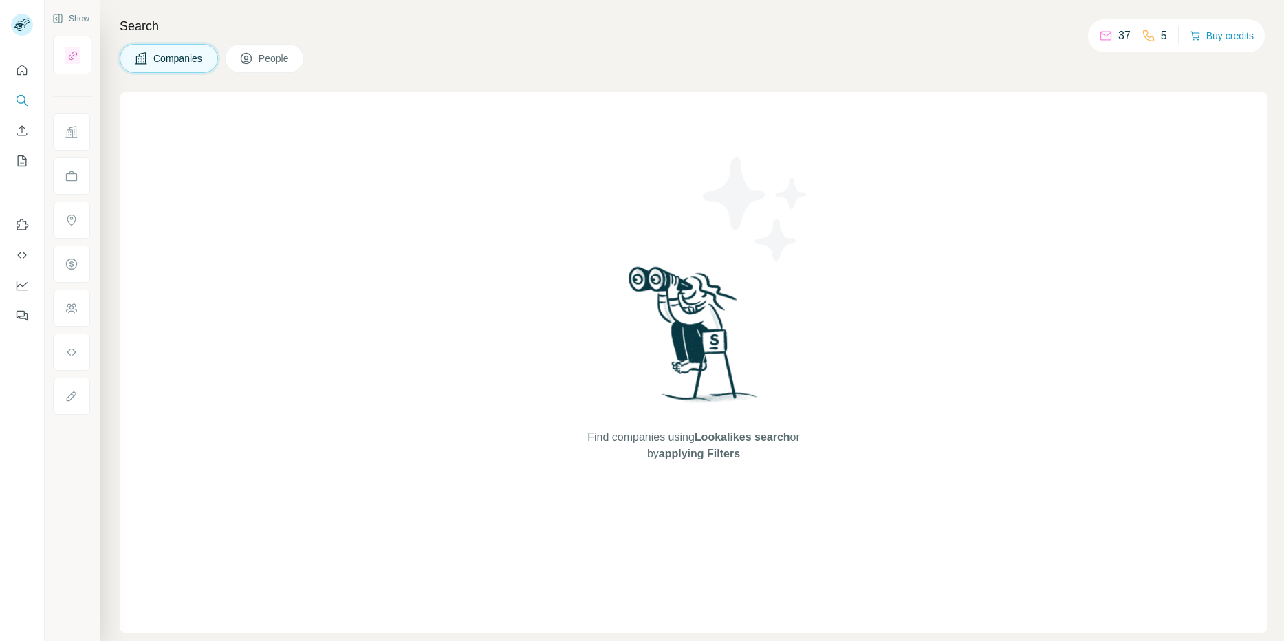 The width and height of the screenshot is (1284, 641). I want to click on span: Companies, so click(178, 58).